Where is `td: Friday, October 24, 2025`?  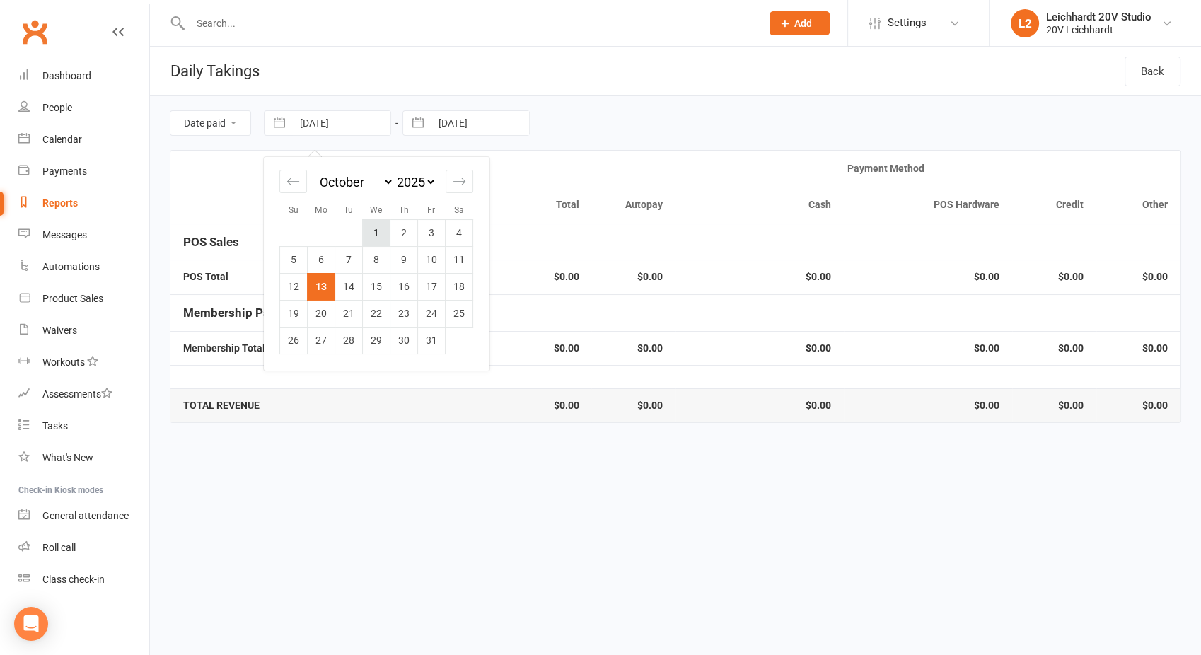 td: Friday, October 24, 2025 is located at coordinates (432, 313).